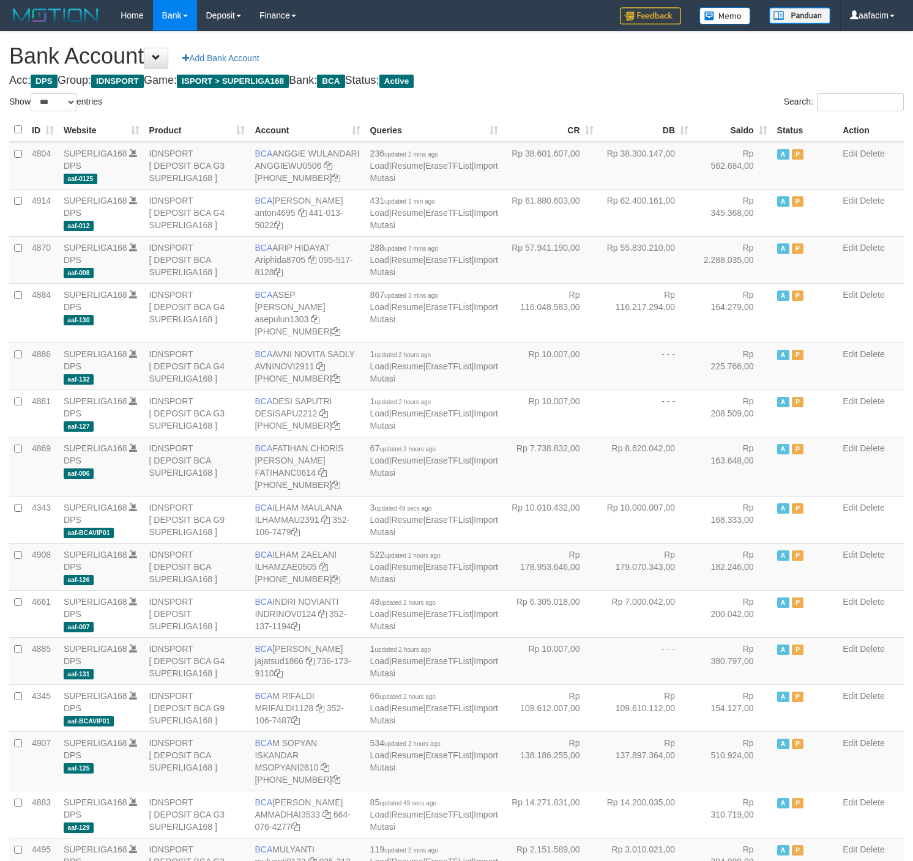 The image size is (913, 861). I want to click on td: Rp 57.941.190,00, so click(551, 259).